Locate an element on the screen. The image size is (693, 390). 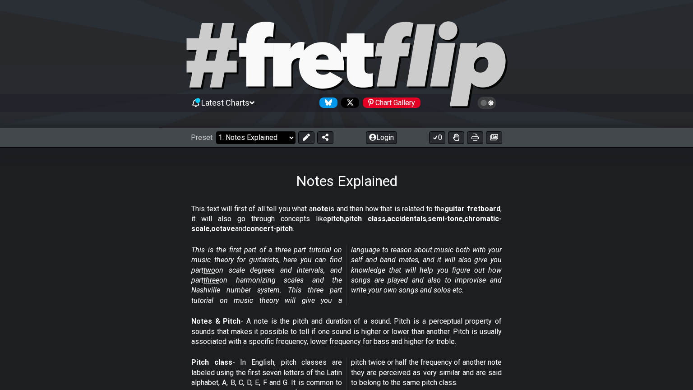
button: Edit Preset is located at coordinates (306, 138).